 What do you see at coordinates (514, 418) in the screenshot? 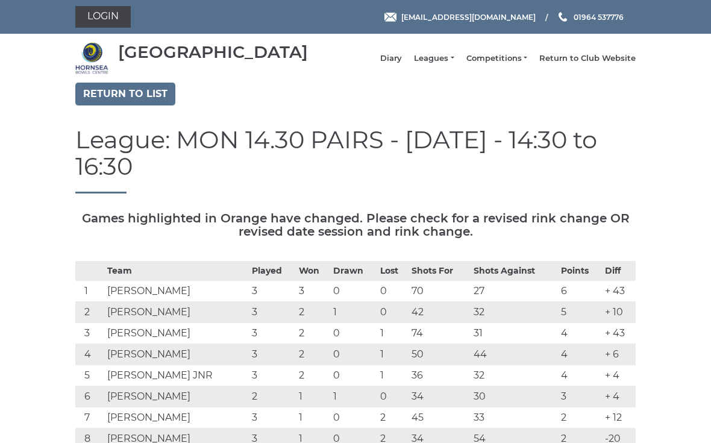
I see `td: 33` at bounding box center [514, 418].